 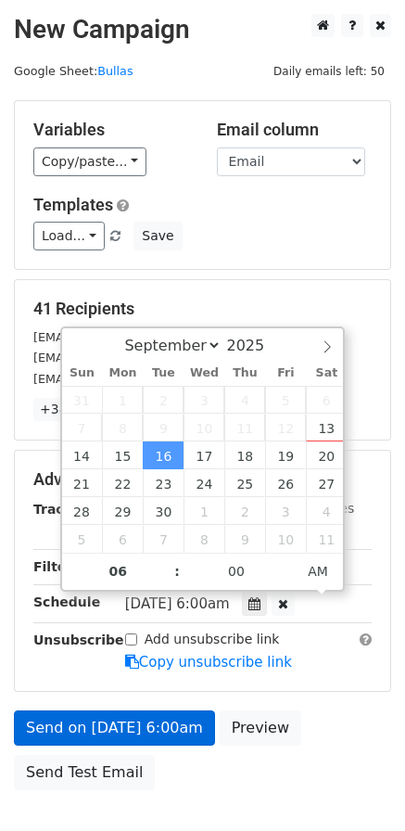 I want to click on span: September 1, 2025, so click(x=122, y=400).